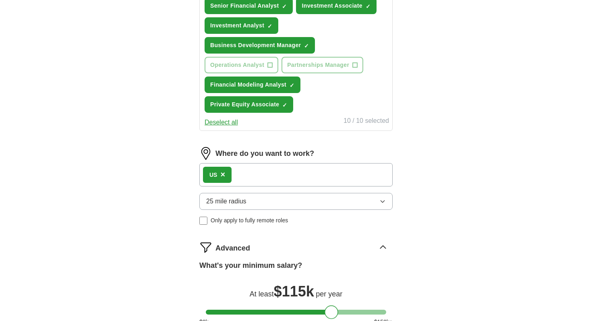 This screenshot has height=321, width=592. What do you see at coordinates (296, 201) in the screenshot?
I see `button: 25 mile radius` at bounding box center [296, 201].